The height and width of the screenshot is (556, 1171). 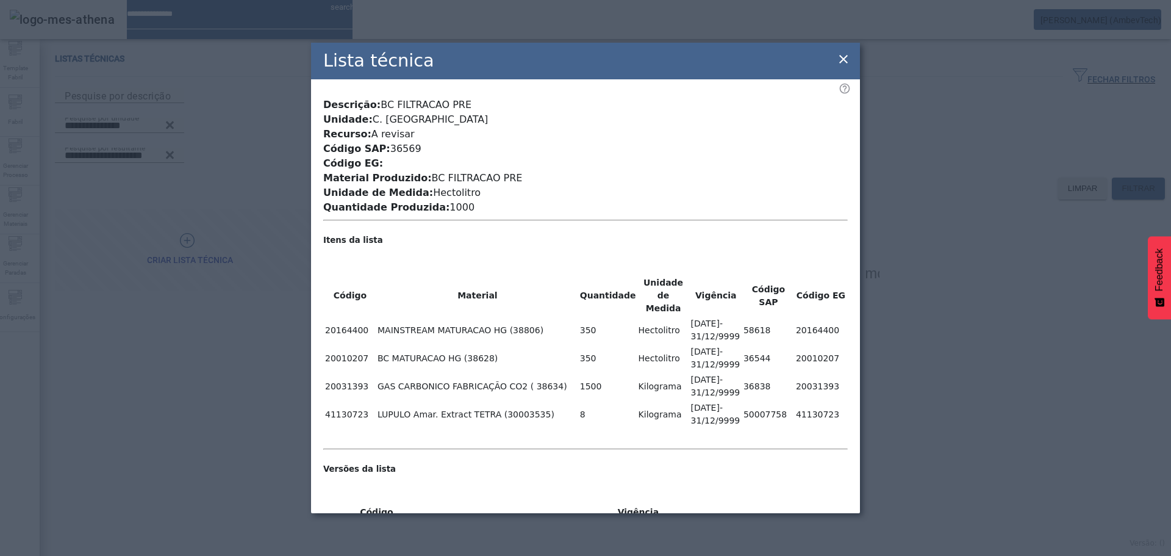 What do you see at coordinates (769, 414) in the screenshot?
I see `td: 50007758` at bounding box center [769, 414].